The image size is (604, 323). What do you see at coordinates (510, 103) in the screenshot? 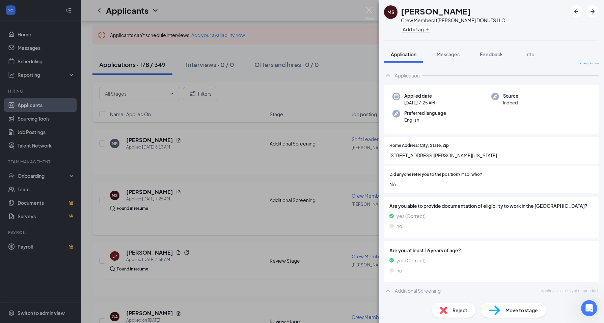
I see `span: Indeed` at bounding box center [510, 103].